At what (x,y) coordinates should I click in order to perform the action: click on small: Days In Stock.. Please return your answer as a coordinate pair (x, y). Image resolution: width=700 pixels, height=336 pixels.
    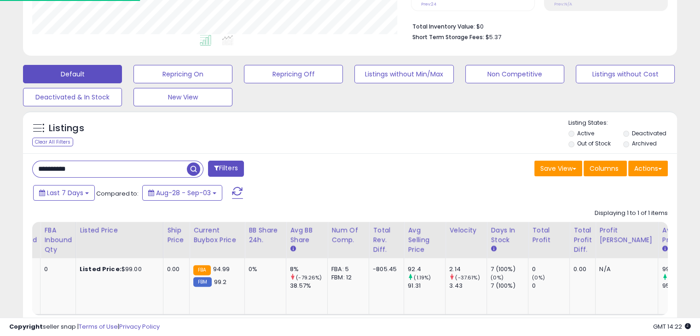
    Looking at the image, I should click on (493, 249).